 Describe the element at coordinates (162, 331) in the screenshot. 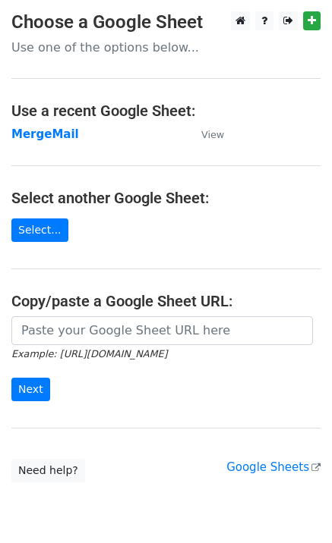

I see `input: Paste your Google Sheet URL here` at that location.